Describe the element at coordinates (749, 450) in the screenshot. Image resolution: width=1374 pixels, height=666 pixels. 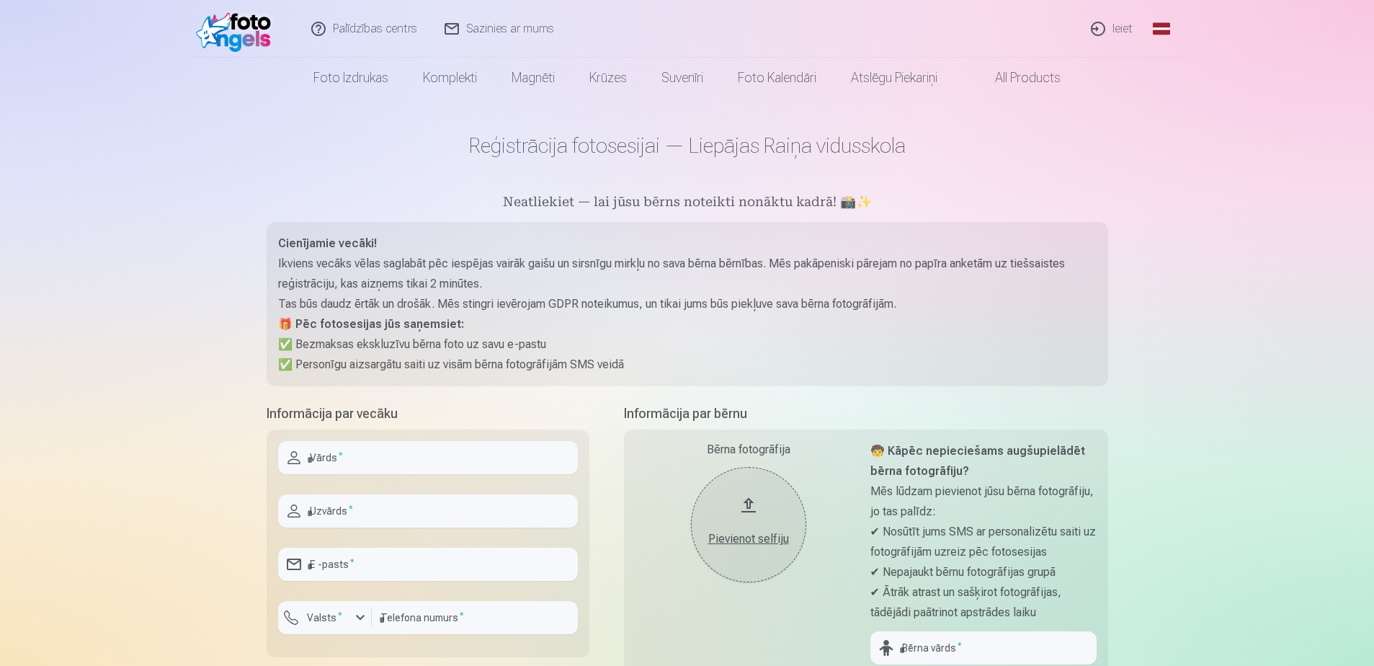
I see `div: Bērna fotogrāfija` at that location.